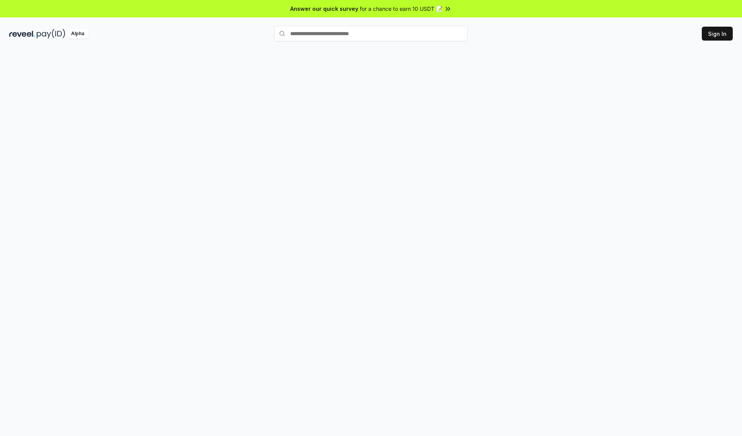 This screenshot has width=742, height=436. Describe the element at coordinates (78, 34) in the screenshot. I see `div: Alpha` at that location.